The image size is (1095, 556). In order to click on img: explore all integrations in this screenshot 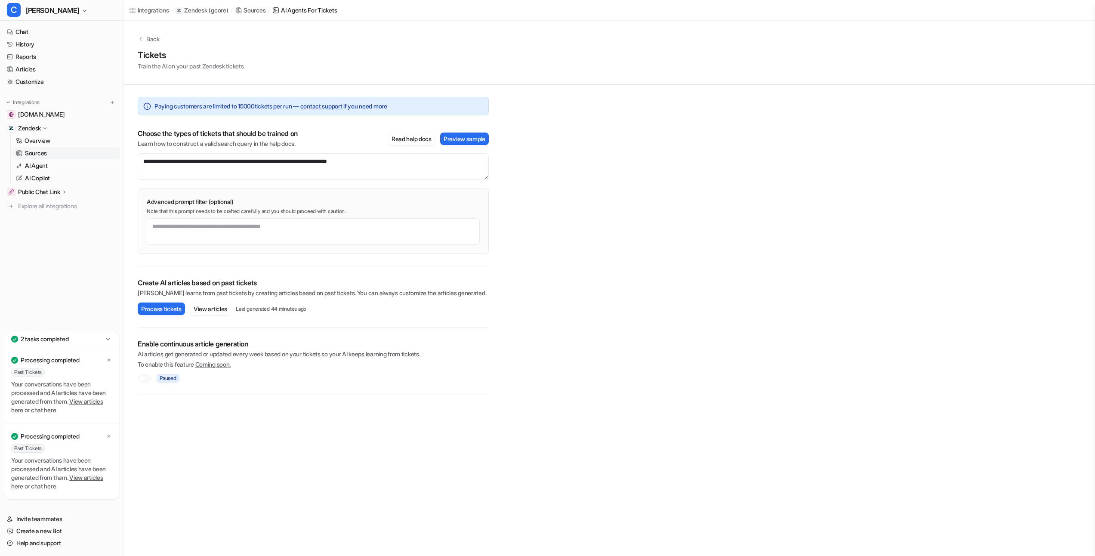, I will do `click(11, 206)`.